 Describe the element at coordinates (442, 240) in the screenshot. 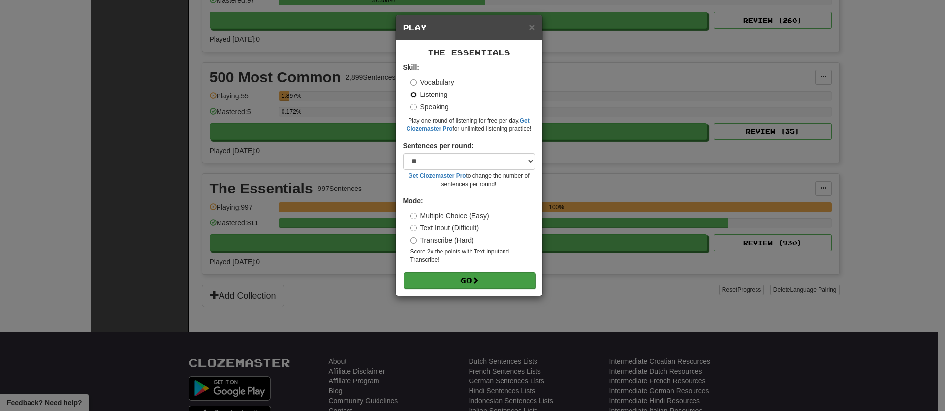

I see `label: Transcribe (Hard)` at that location.